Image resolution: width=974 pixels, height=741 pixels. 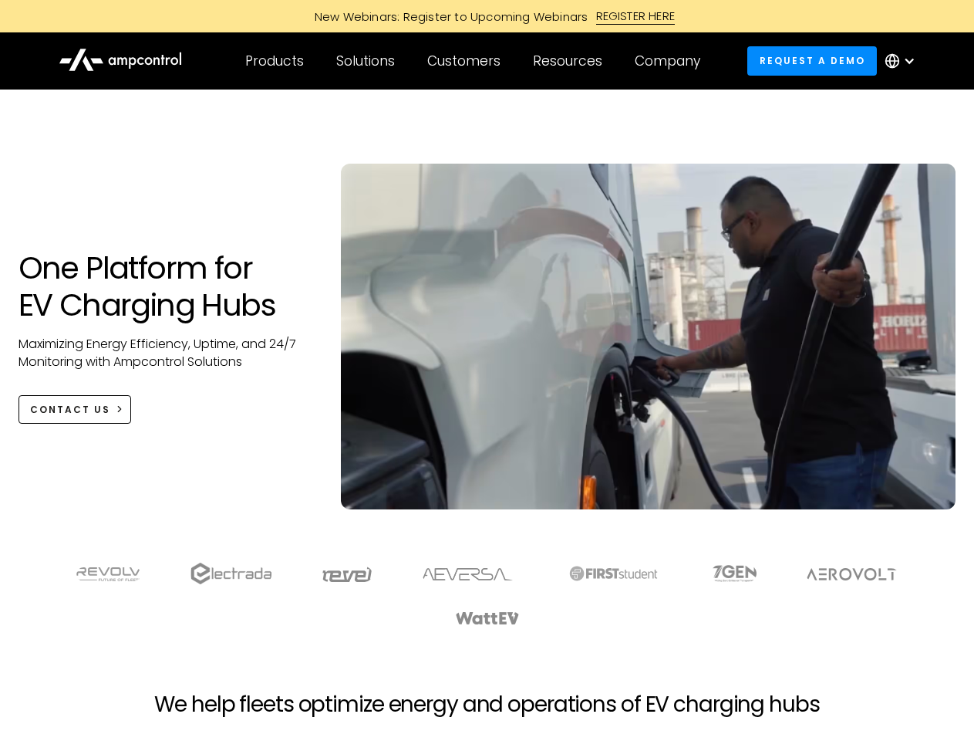 I want to click on div: Customers, so click(x=464, y=61).